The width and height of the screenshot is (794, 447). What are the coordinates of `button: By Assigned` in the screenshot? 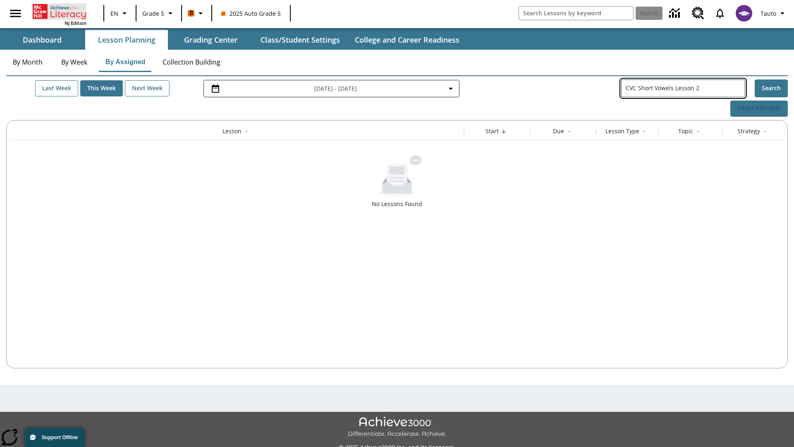 It's located at (125, 62).